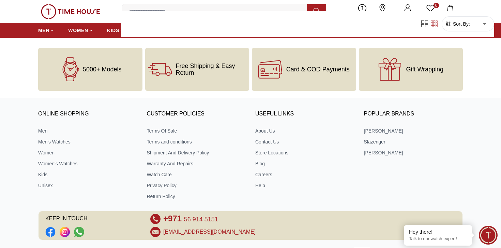  What do you see at coordinates (78, 30) in the screenshot?
I see `span: WOMEN` at bounding box center [78, 30].